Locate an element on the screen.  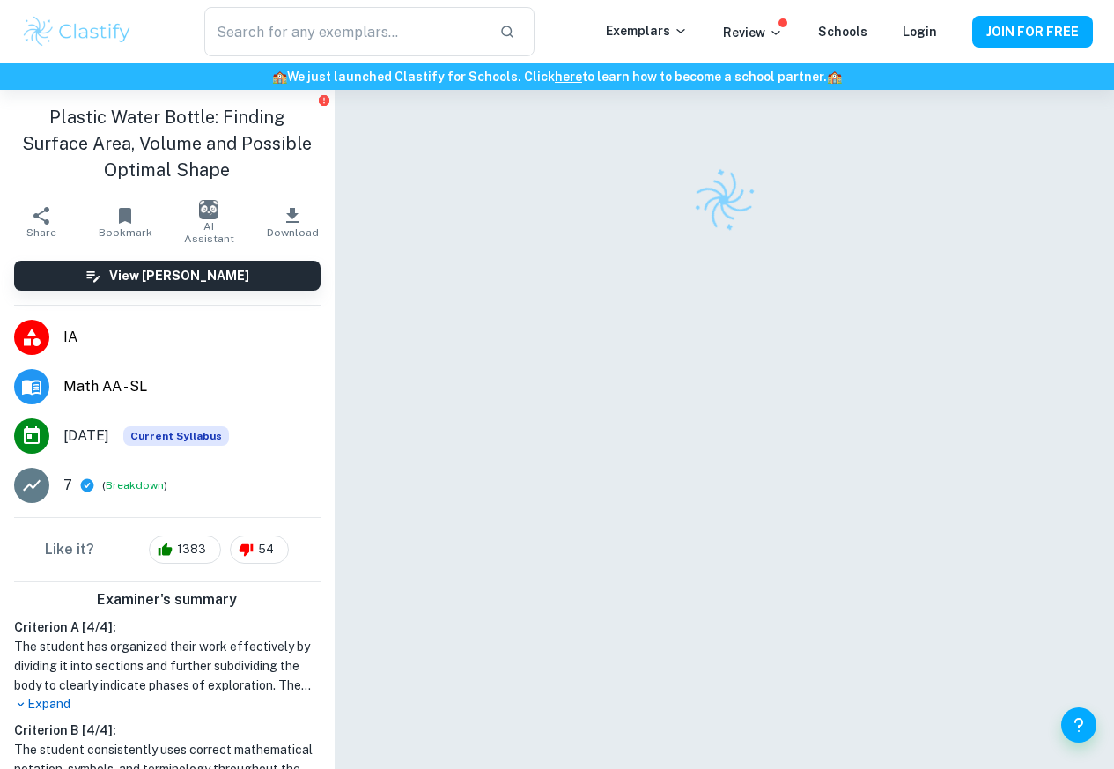
span: Share is located at coordinates (41, 232).